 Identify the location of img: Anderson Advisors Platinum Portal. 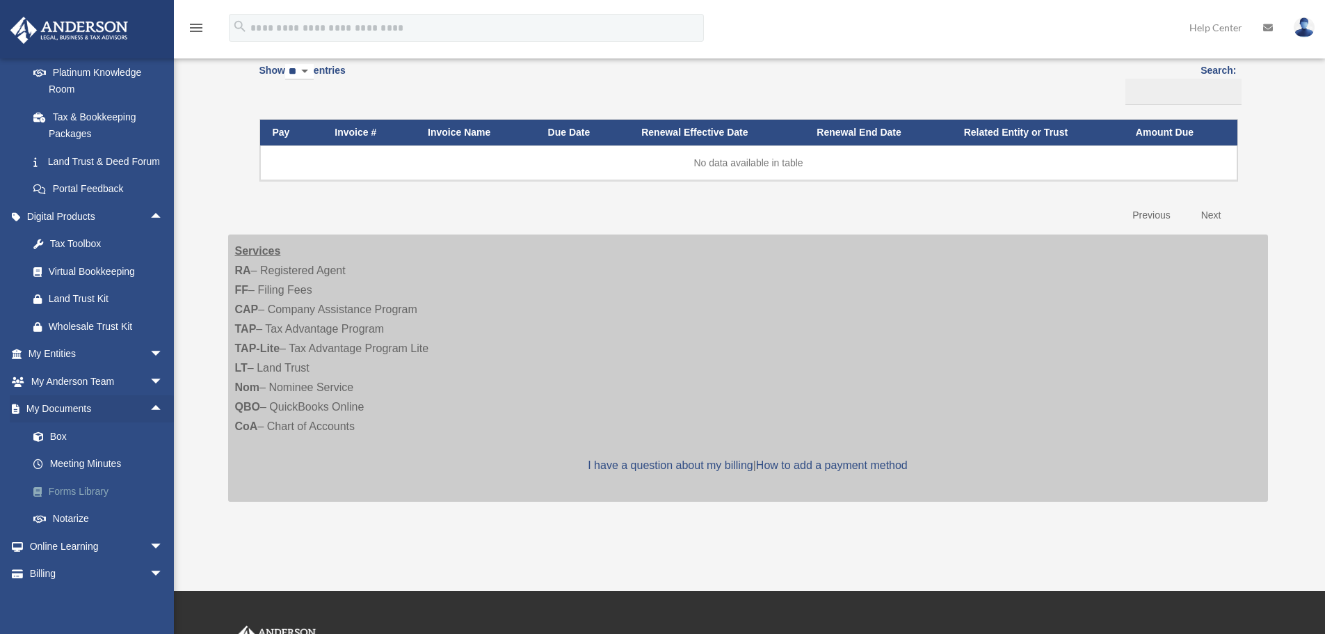
(69, 30).